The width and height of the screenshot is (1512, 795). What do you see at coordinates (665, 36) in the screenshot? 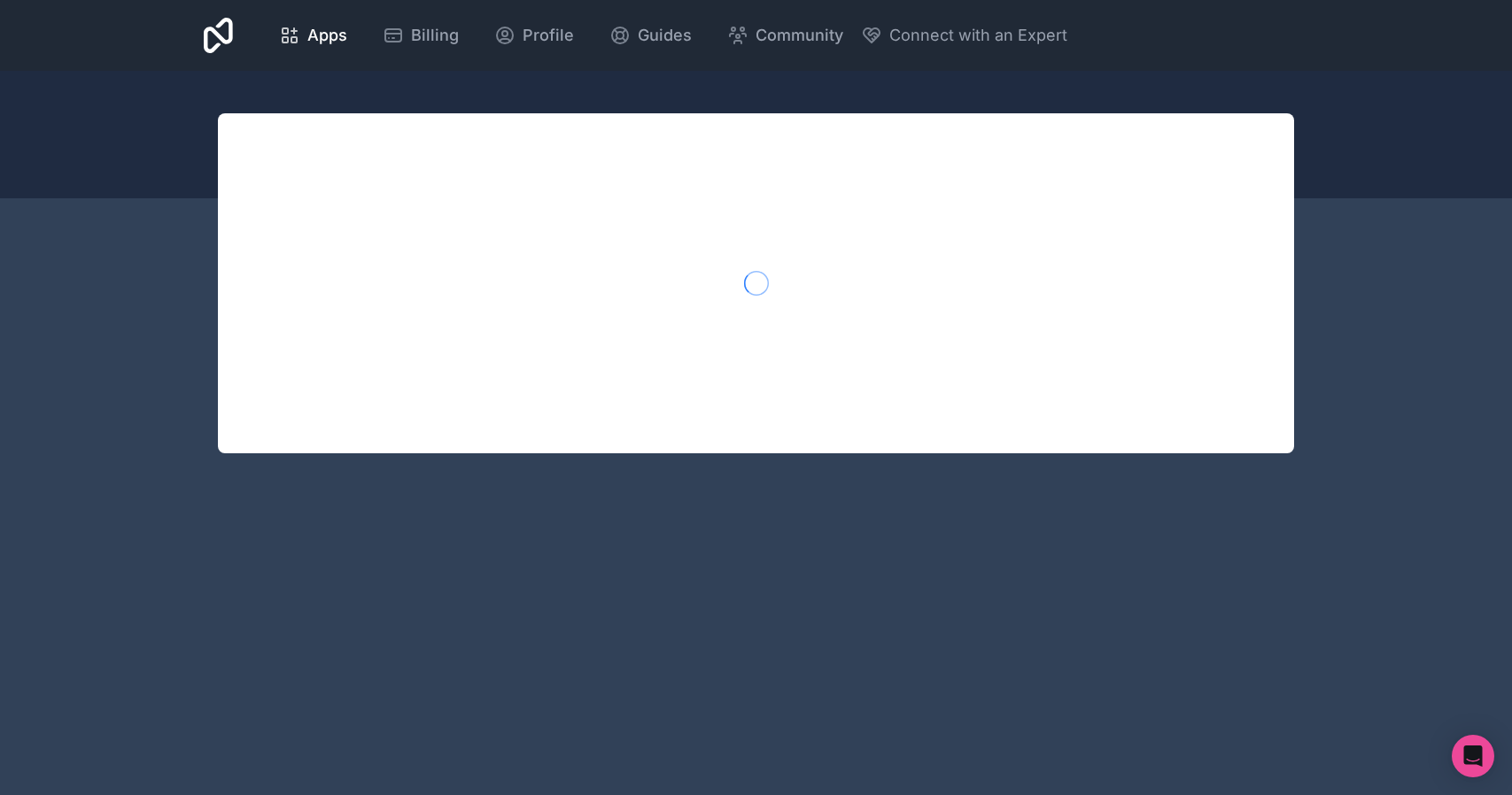
I see `span: Guides` at bounding box center [665, 36].